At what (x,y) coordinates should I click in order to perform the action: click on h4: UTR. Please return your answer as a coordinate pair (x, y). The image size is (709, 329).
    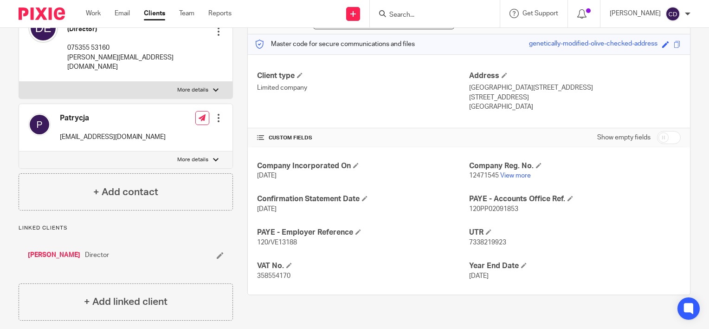
    Looking at the image, I should click on (575, 232).